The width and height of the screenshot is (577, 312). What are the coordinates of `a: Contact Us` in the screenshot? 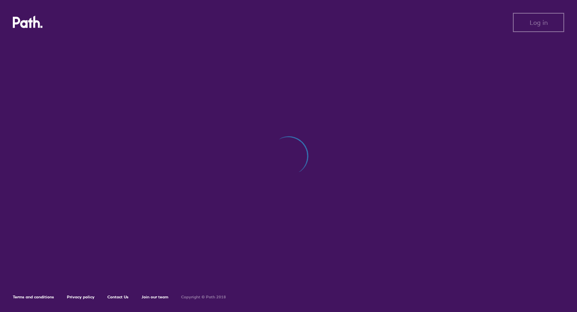 It's located at (118, 297).